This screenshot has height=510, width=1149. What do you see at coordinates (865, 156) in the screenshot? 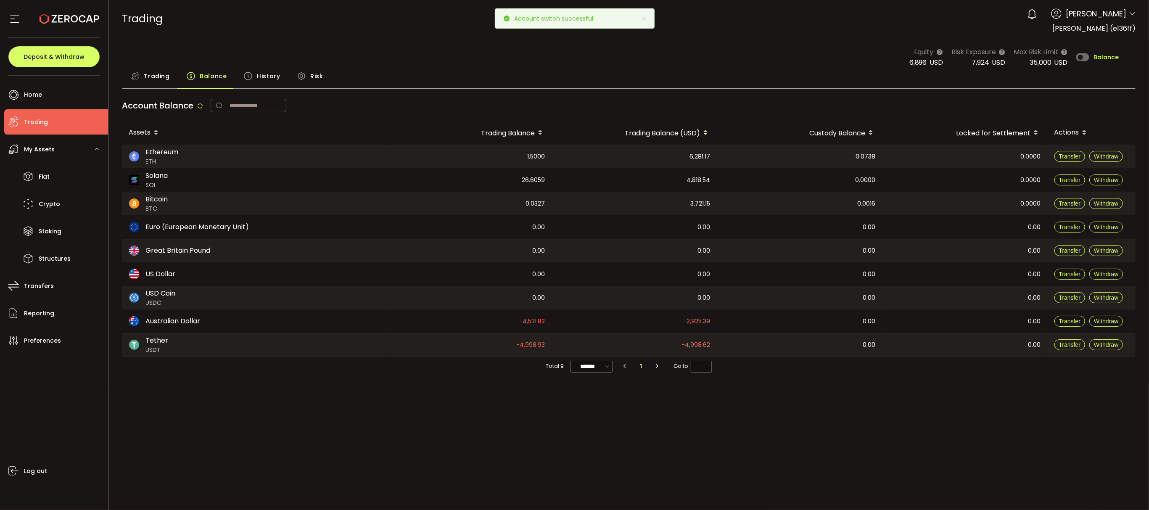
I see `span: 0.0738` at bounding box center [865, 156].